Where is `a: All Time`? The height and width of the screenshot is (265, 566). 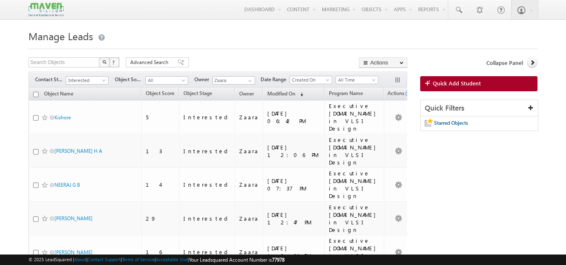
a: All Time is located at coordinates (357, 80).